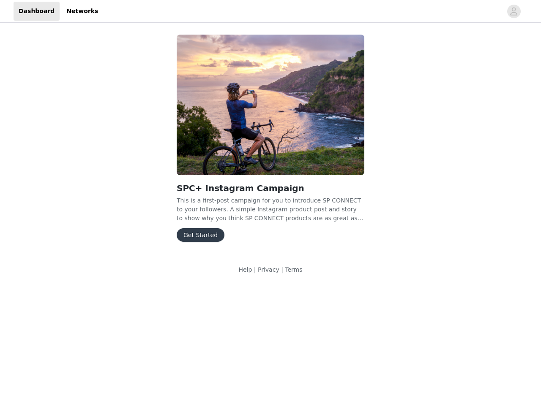 The width and height of the screenshot is (541, 405). What do you see at coordinates (293, 270) in the screenshot?
I see `a: Terms` at bounding box center [293, 270].